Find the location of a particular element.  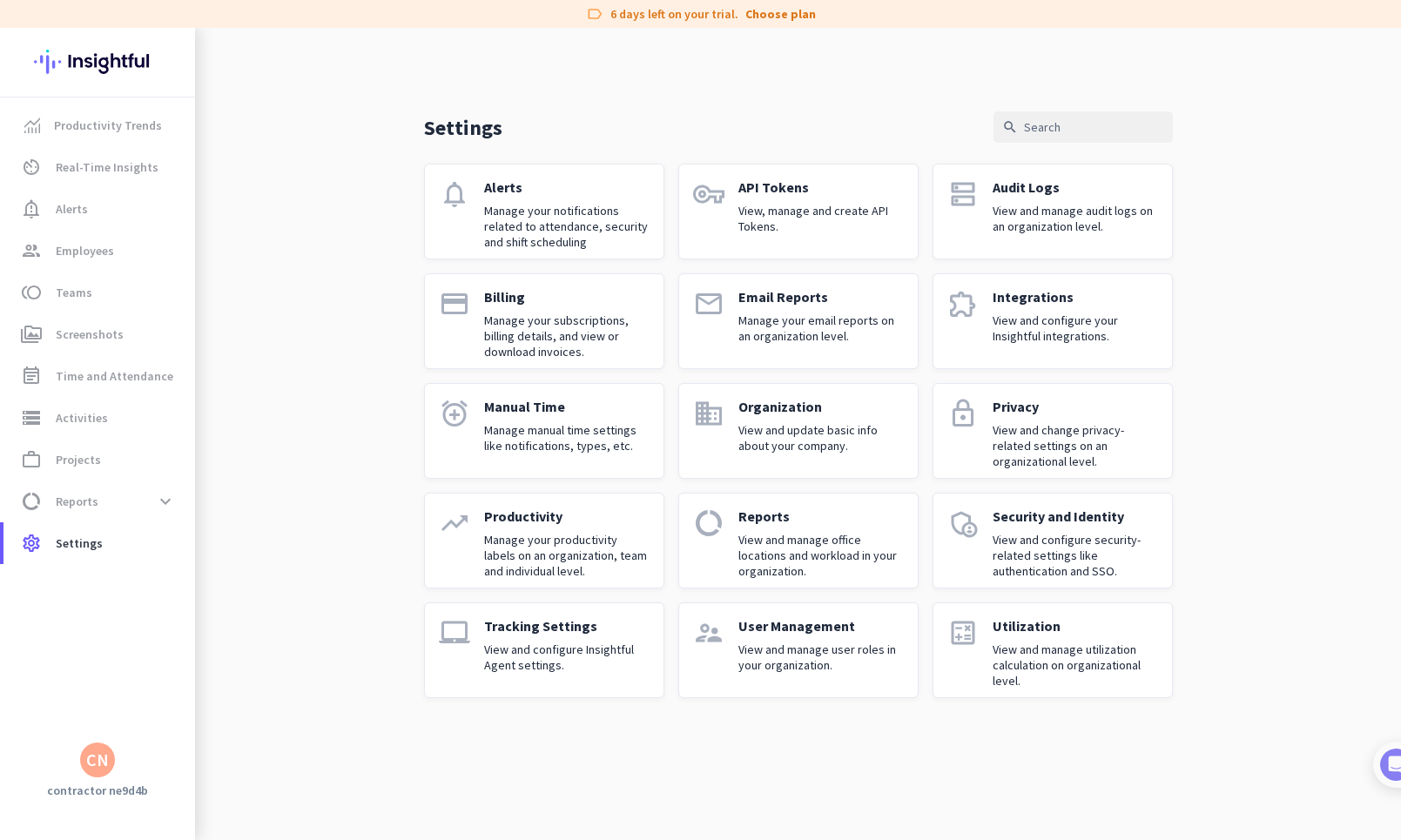

i: supervisor_account is located at coordinates (708, 633).